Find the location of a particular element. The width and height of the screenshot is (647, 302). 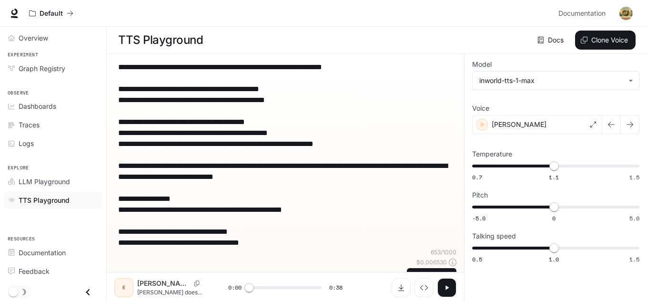

span: Dashboards is located at coordinates (37, 106).